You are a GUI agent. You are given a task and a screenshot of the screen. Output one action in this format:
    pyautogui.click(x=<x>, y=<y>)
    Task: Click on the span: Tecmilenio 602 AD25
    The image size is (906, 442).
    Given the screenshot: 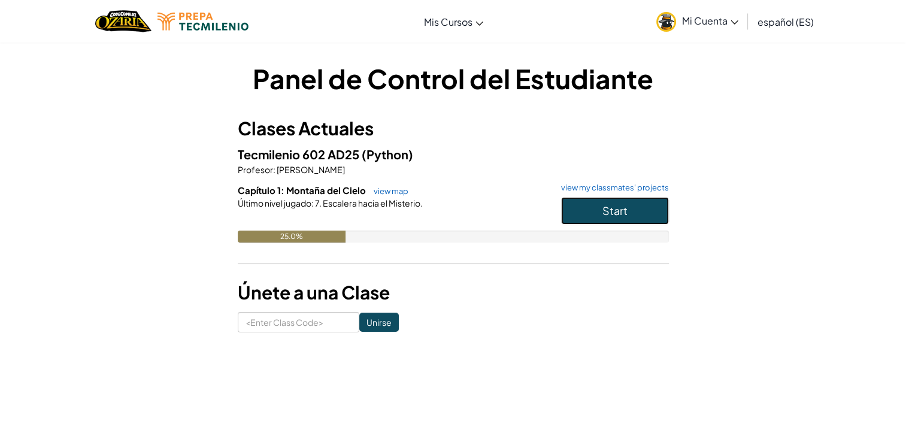 What is the action you would take?
    pyautogui.click(x=299, y=154)
    